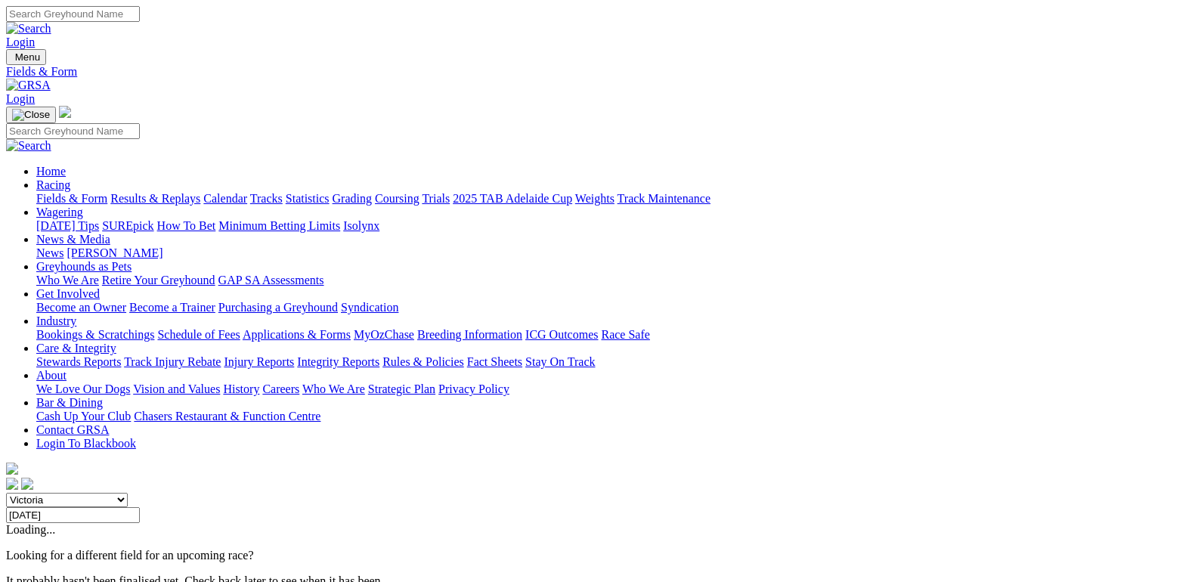 This screenshot has width=1198, height=582. Describe the element at coordinates (614, 335) in the screenshot. I see `div: Industry` at that location.